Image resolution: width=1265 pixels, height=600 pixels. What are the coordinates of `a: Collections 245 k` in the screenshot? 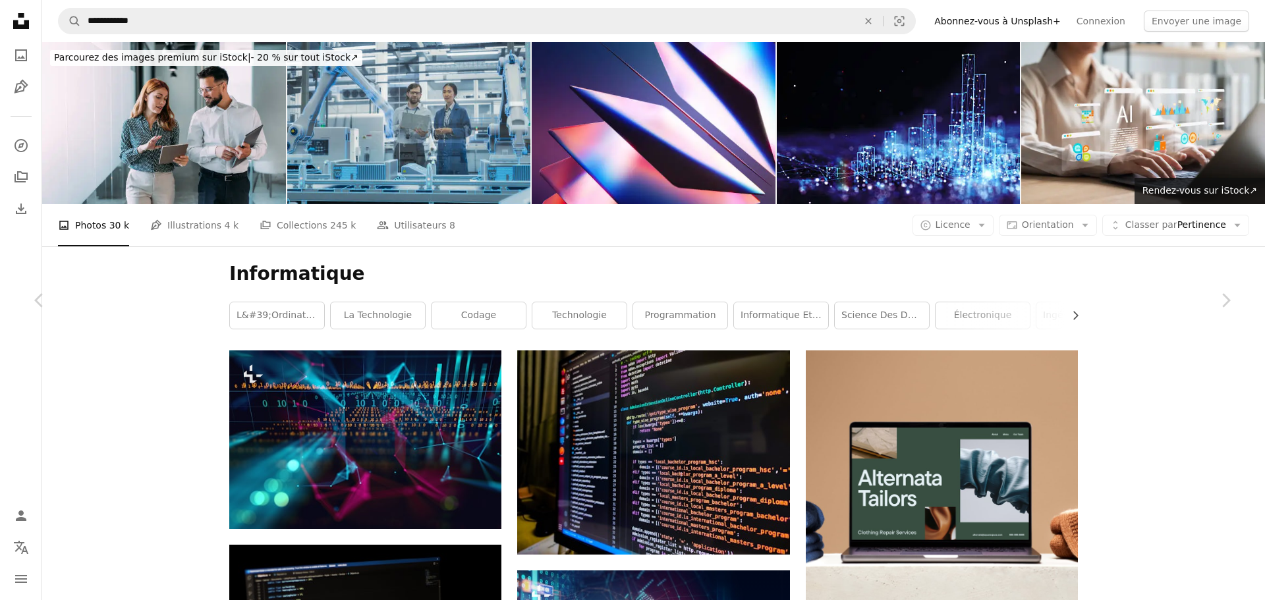 It's located at (308, 225).